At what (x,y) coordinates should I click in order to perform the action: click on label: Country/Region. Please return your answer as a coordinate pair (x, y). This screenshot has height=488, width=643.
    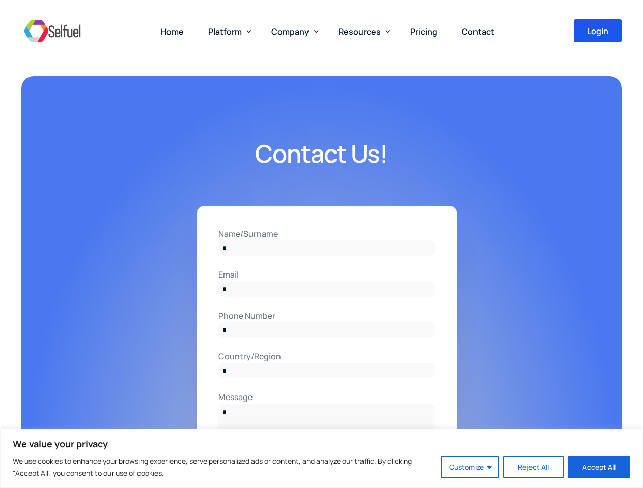
    Looking at the image, I should click on (327, 357).